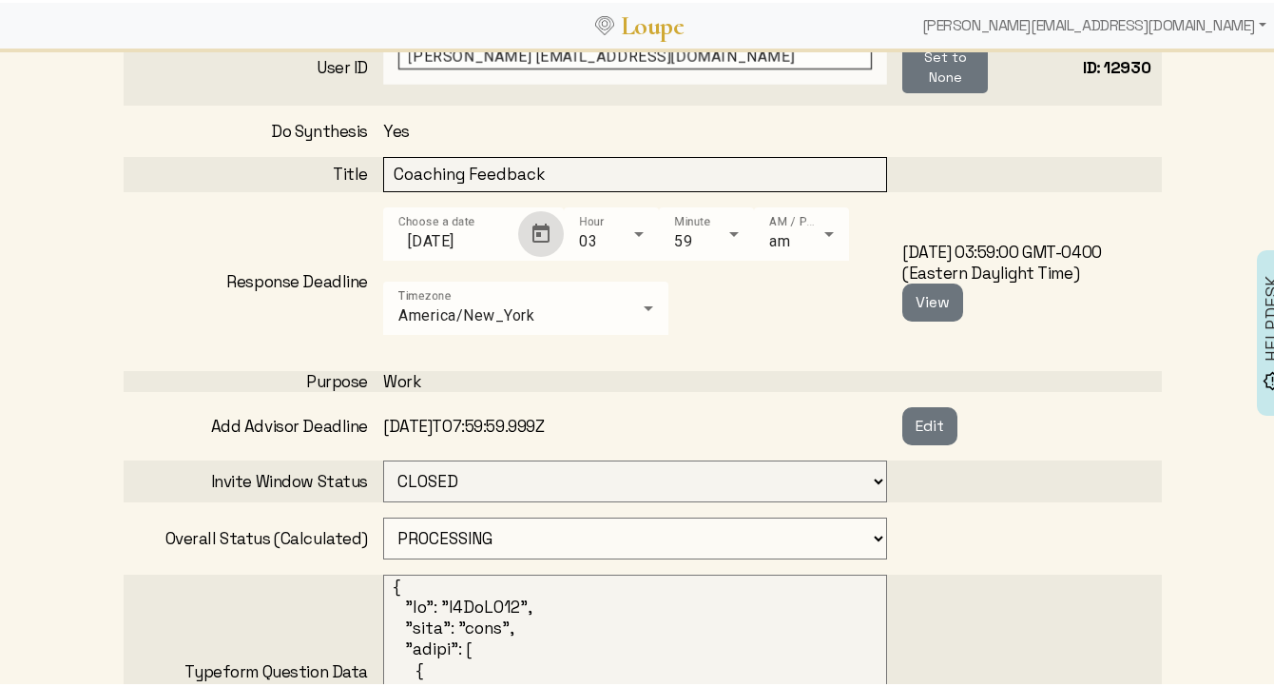  What do you see at coordinates (652, 23) in the screenshot?
I see `a: Loupe` at bounding box center [652, 23].